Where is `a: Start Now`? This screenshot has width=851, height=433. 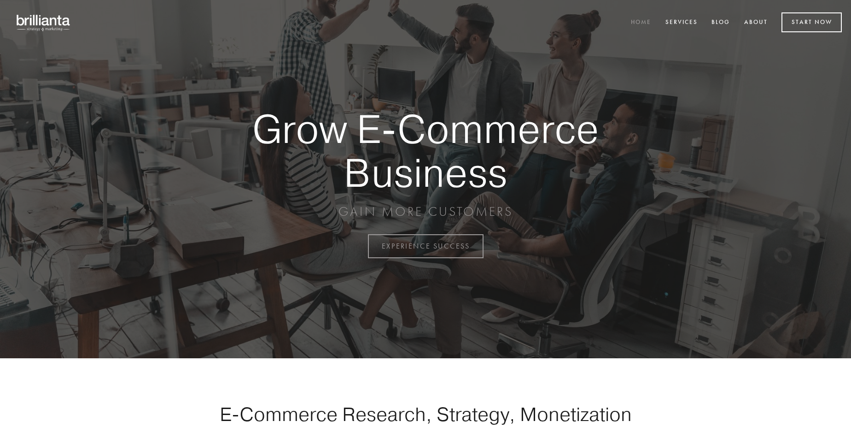
a: Start Now is located at coordinates (812, 22).